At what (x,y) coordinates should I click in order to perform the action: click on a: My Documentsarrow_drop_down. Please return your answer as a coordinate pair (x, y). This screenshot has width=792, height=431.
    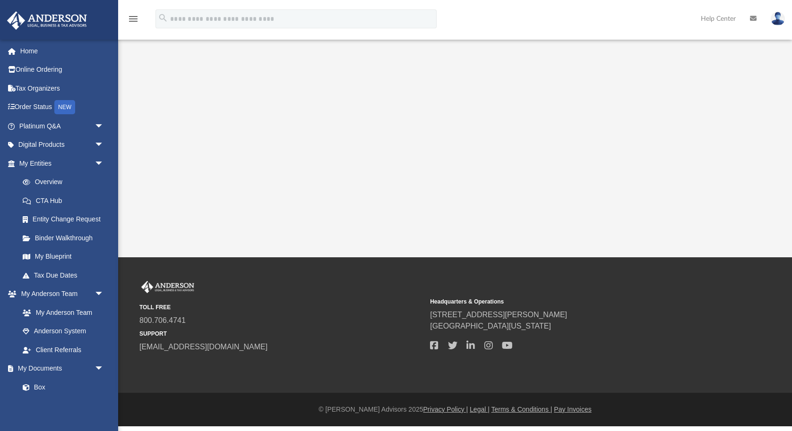
    Looking at the image, I should click on (60, 369).